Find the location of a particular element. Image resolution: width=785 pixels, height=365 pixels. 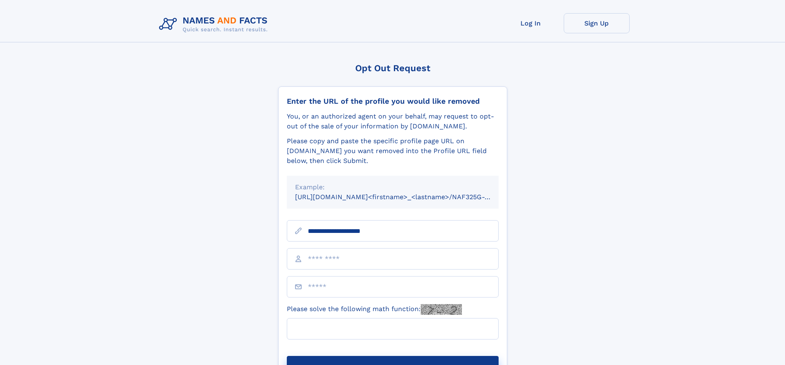

div: Example: is located at coordinates (393, 187).